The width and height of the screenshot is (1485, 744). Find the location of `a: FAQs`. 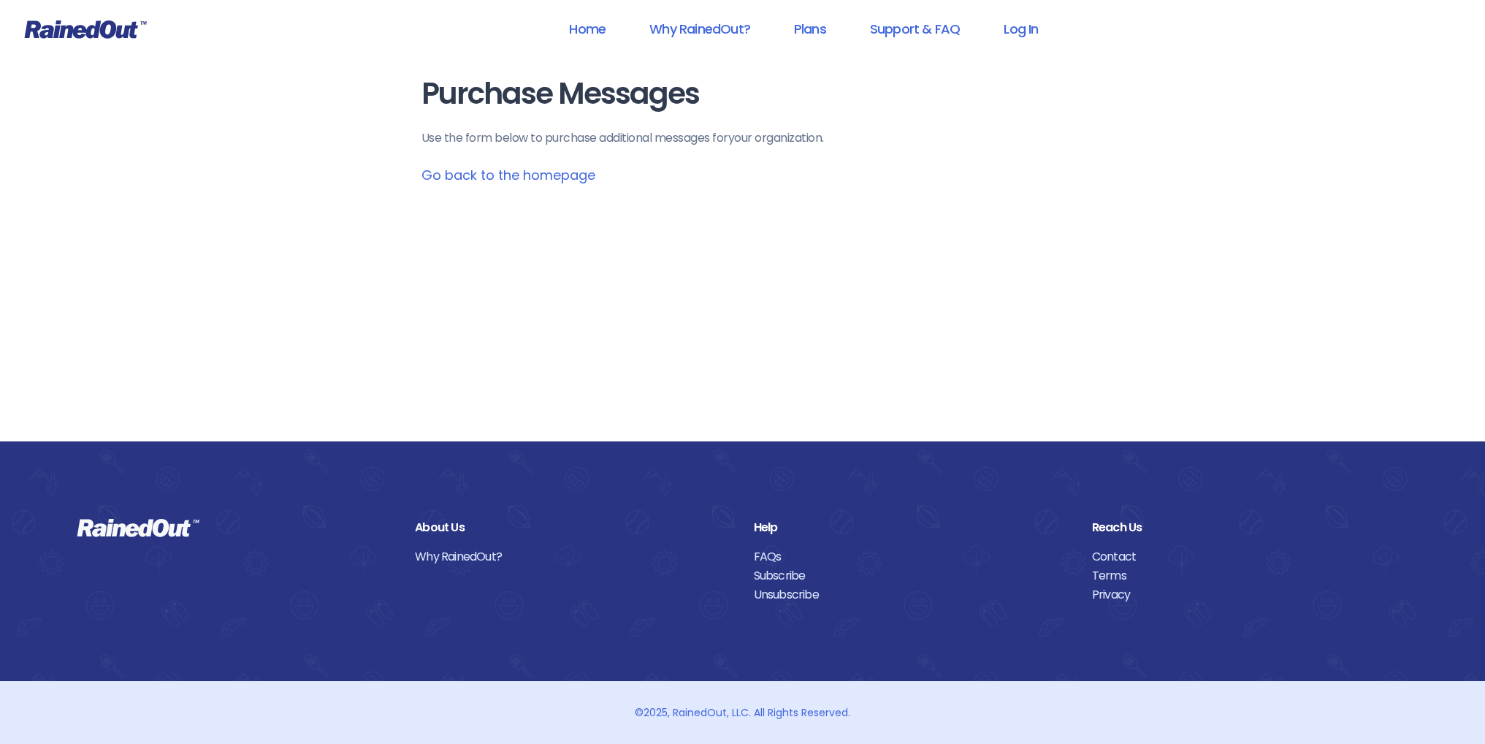

a: FAQs is located at coordinates (912, 557).